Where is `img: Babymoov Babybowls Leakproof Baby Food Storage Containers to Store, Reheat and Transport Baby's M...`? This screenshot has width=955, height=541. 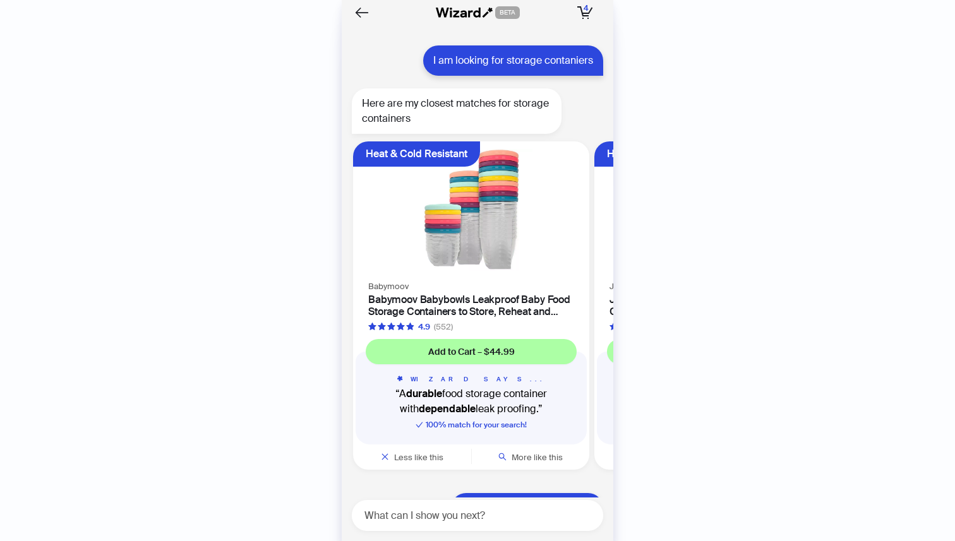 img: Babymoov Babybowls Leakproof Baby Food Storage Containers to Store, Reheat and Transport Baby's M... is located at coordinates (471, 210).